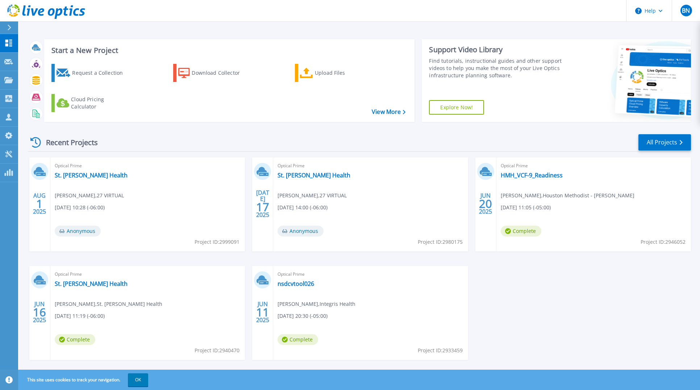  What do you see at coordinates (335, 73) in the screenshot?
I see `a: Upload Files` at bounding box center [335, 73].